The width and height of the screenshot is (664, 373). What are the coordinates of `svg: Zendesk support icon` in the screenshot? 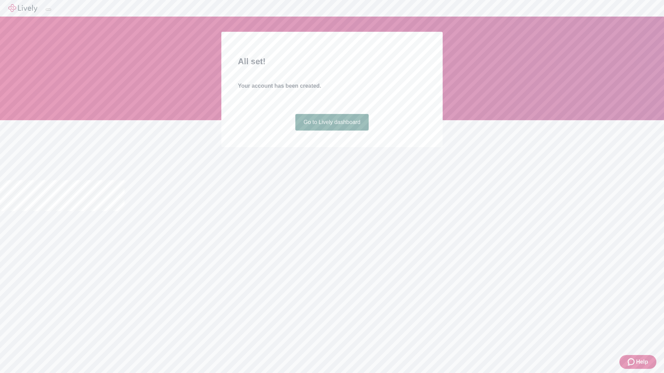 It's located at (632, 362).